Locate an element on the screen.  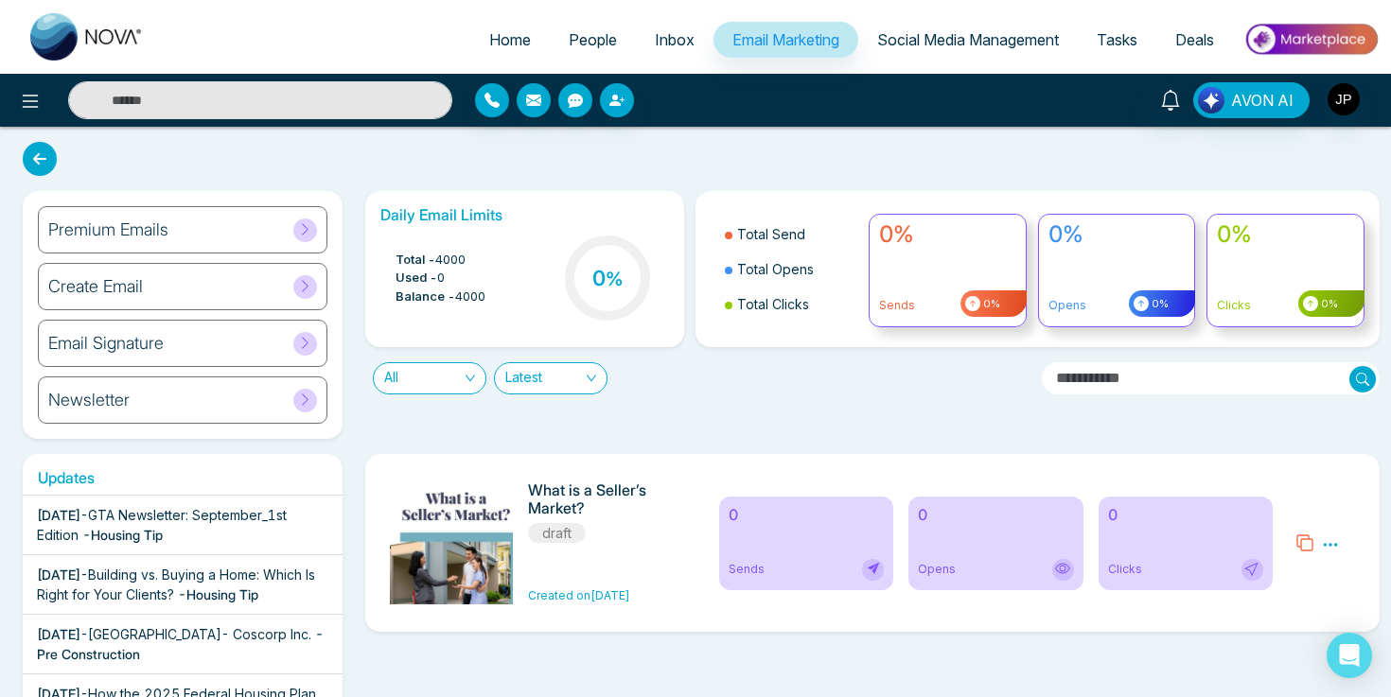
h6: Newsletter is located at coordinates (89, 400).